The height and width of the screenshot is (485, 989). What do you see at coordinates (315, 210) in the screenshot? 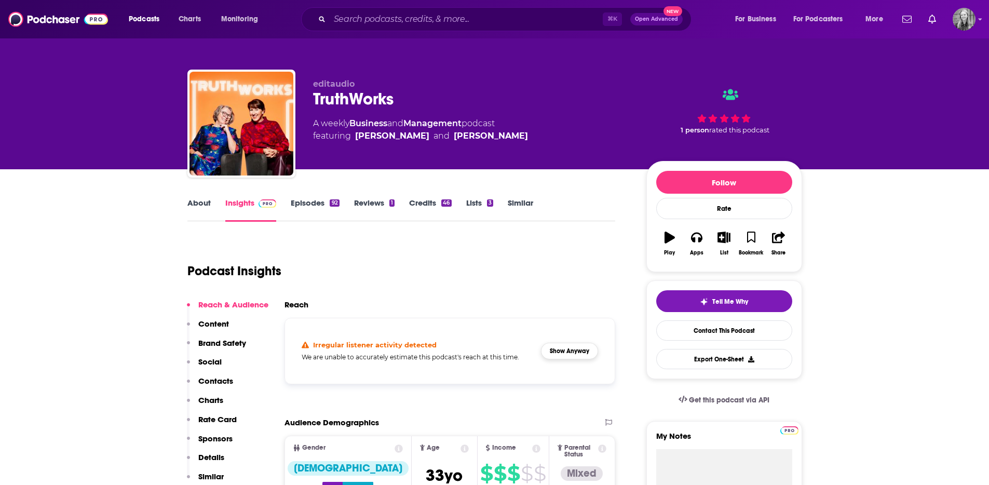
I see `a: Episodes92` at bounding box center [315, 210].